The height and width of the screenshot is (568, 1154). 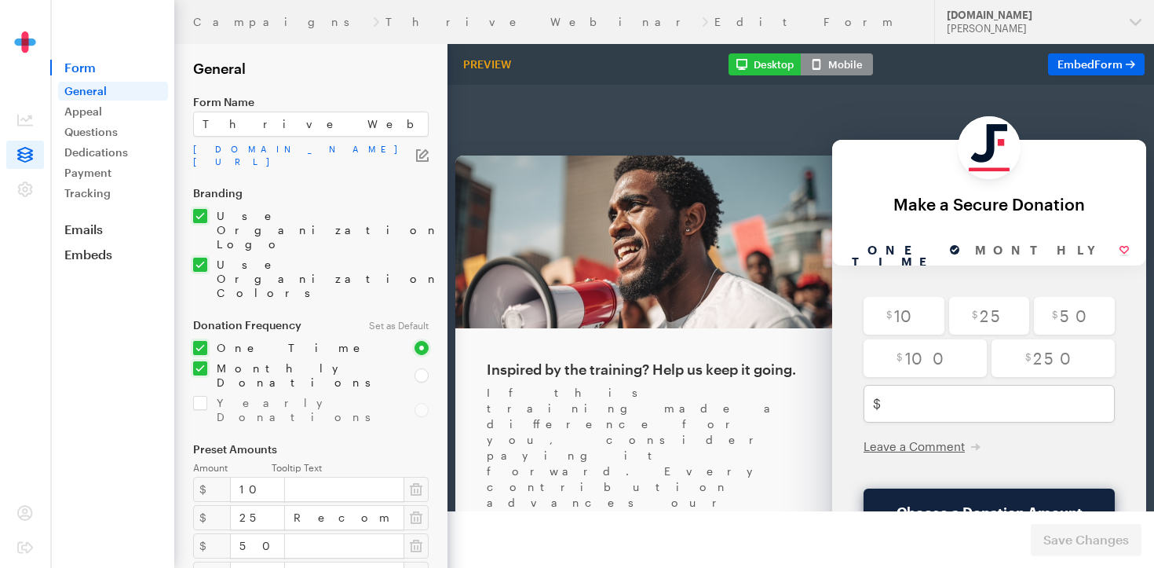 What do you see at coordinates (540, 22) in the screenshot?
I see `a: Thrive Webinar` at bounding box center [540, 22].